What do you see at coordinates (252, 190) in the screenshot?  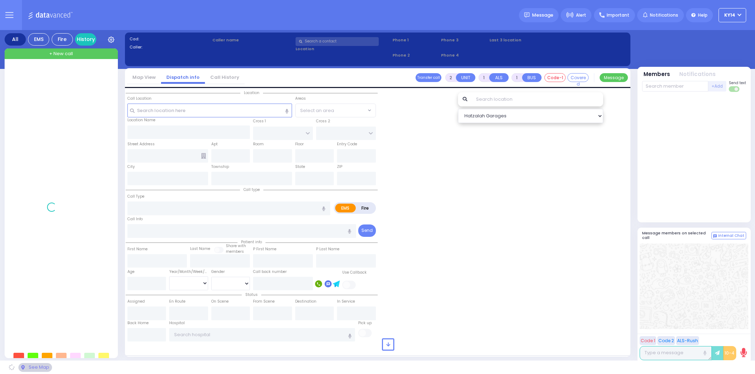 I see `span: Call type` at bounding box center [252, 190].